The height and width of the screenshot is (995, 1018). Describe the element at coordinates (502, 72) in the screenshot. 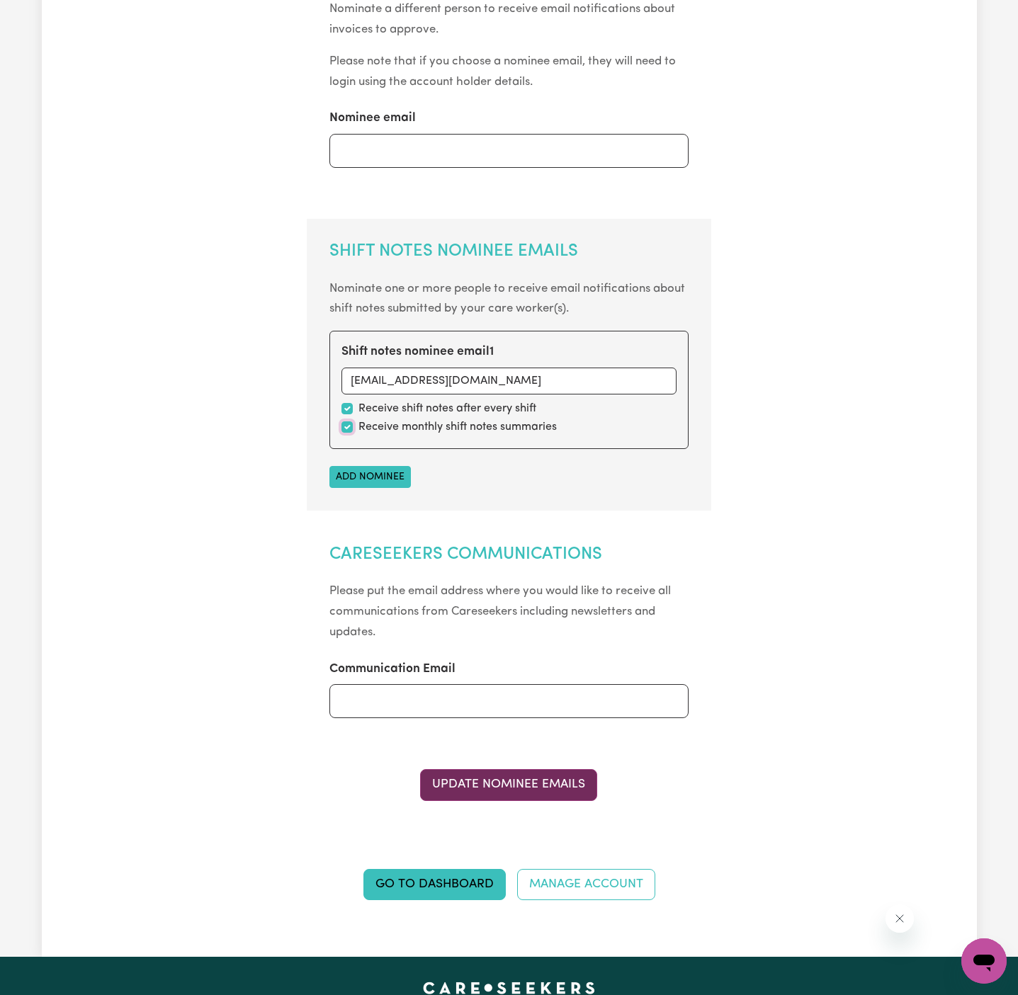

I see `small: Please note that if you choose a nominee email, they will need to login using the account holder ...` at that location.